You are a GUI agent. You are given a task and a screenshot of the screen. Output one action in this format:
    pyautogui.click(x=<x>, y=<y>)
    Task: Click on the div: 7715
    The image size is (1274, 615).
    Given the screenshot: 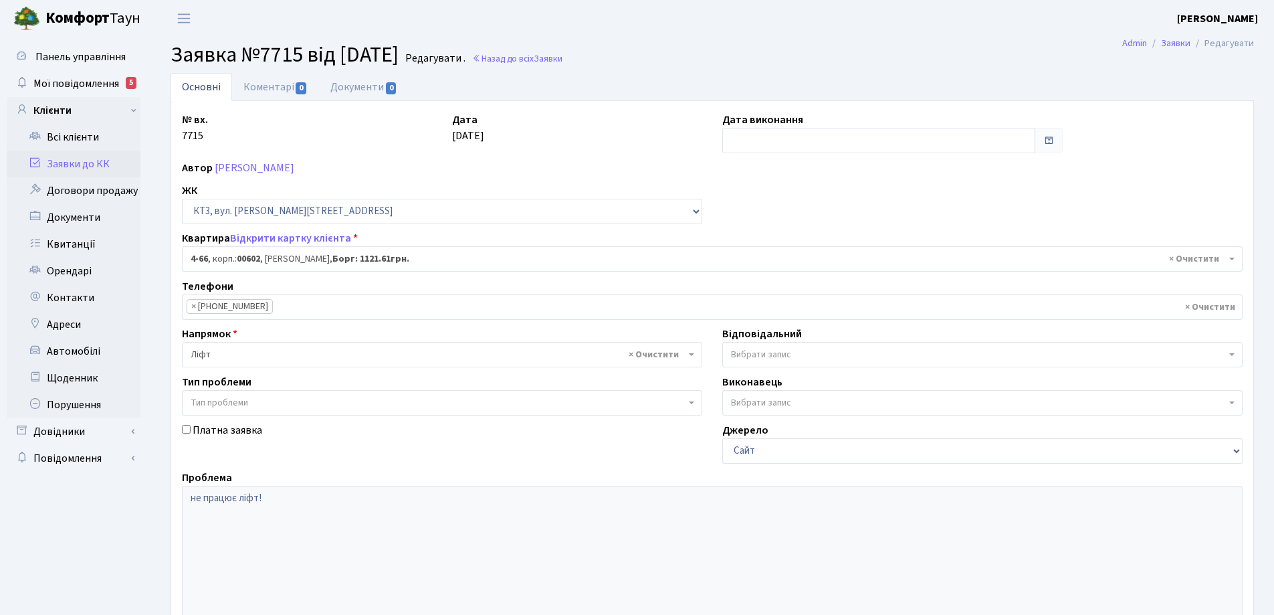 What is the action you would take?
    pyautogui.click(x=307, y=132)
    